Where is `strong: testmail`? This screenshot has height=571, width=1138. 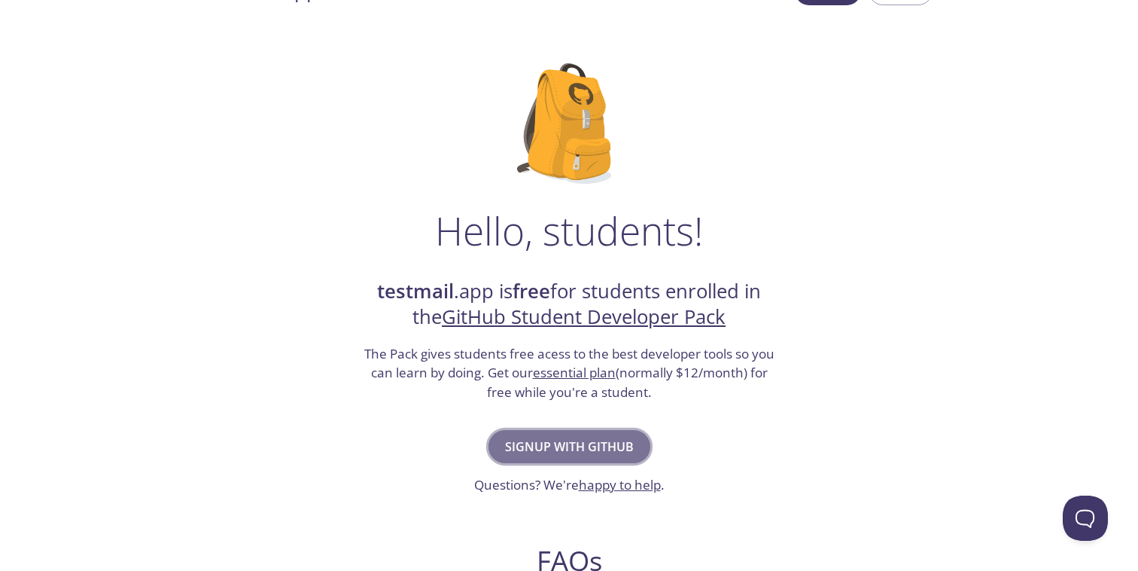
strong: testmail is located at coordinates (416, 291).